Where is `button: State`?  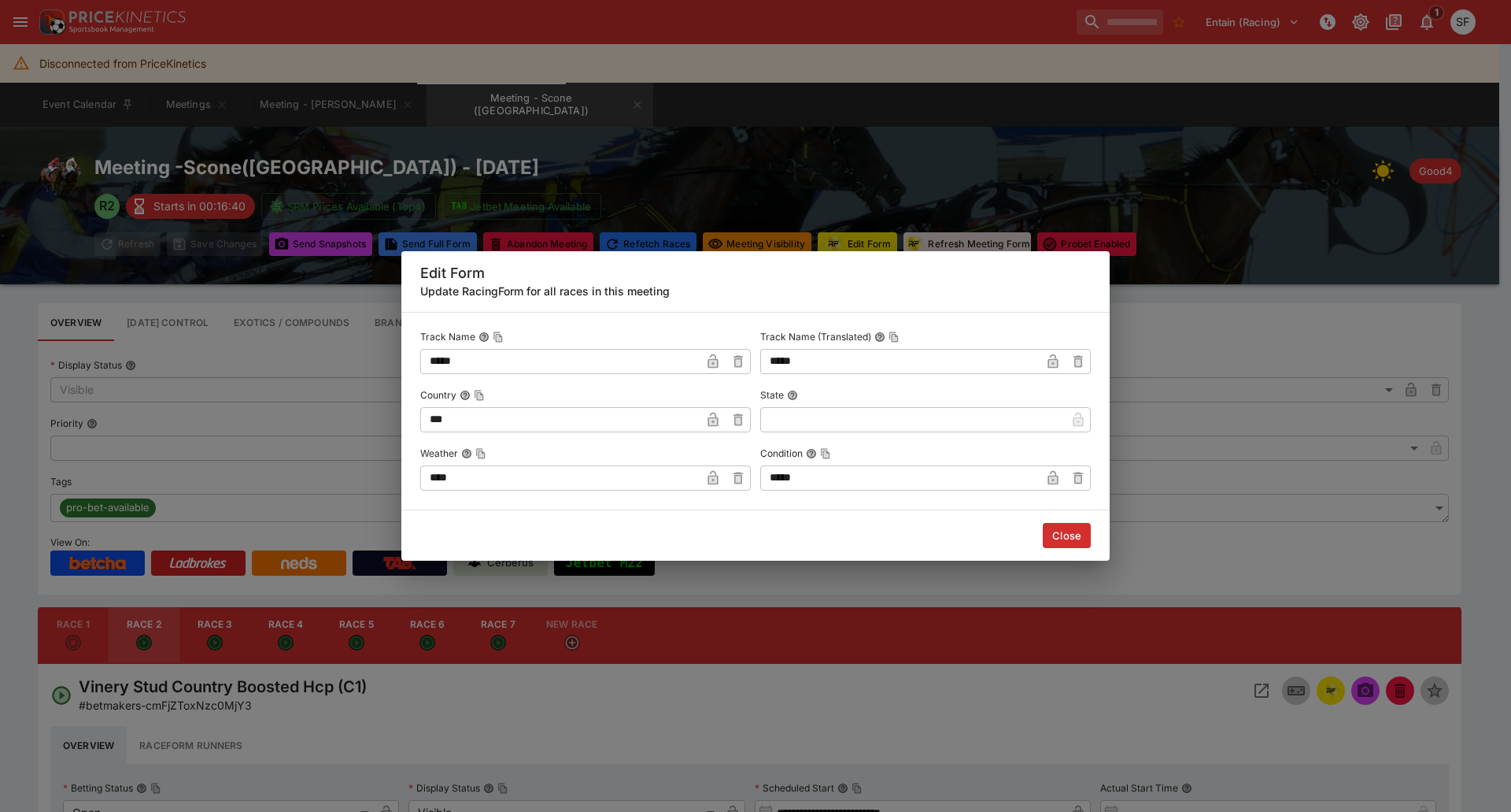
button: State is located at coordinates (793, 395).